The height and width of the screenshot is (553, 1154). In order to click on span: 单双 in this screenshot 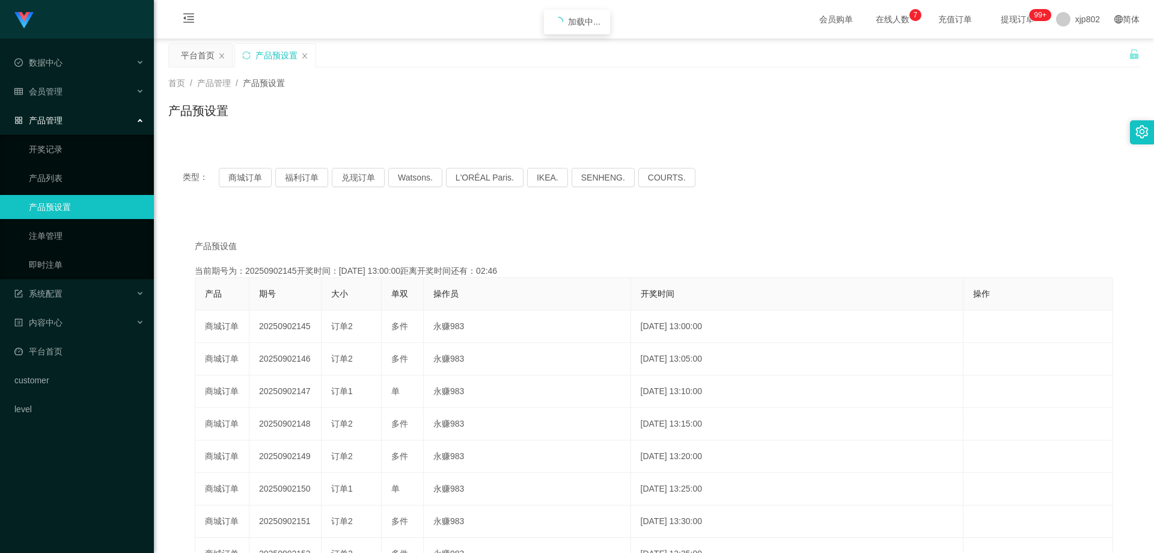, I will do `click(400, 293)`.